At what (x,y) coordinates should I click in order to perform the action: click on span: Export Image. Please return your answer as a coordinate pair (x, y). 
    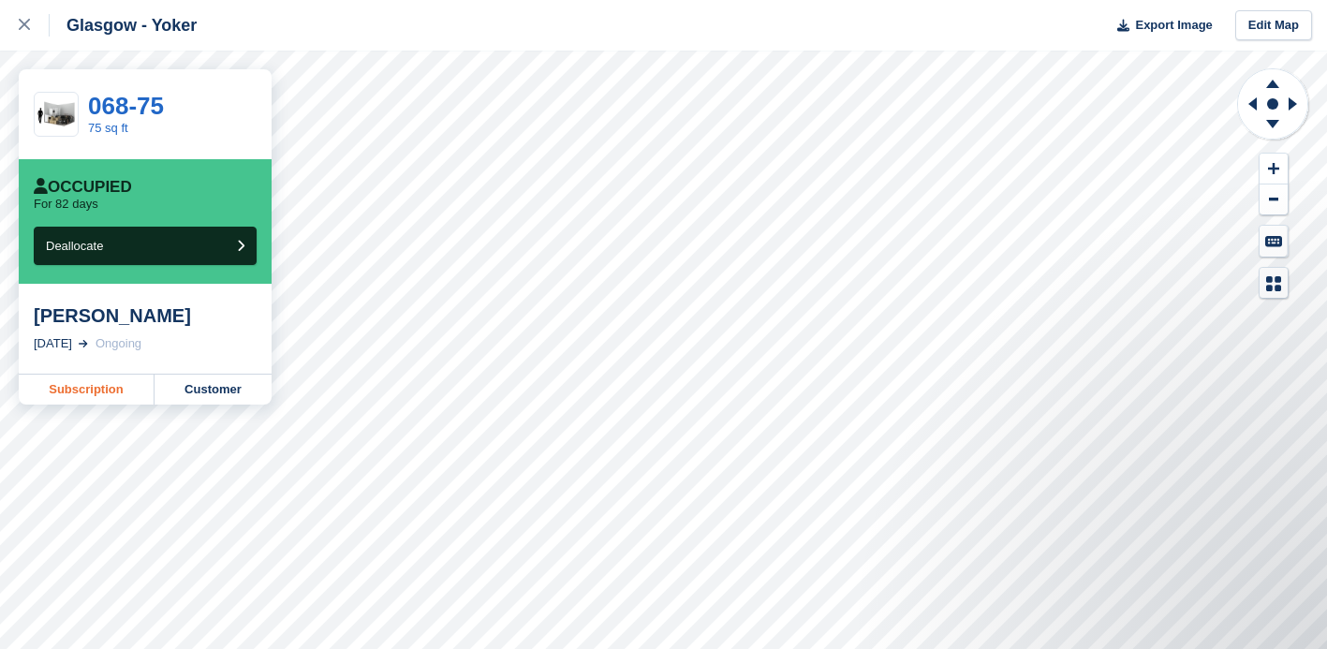
    Looking at the image, I should click on (1174, 25).